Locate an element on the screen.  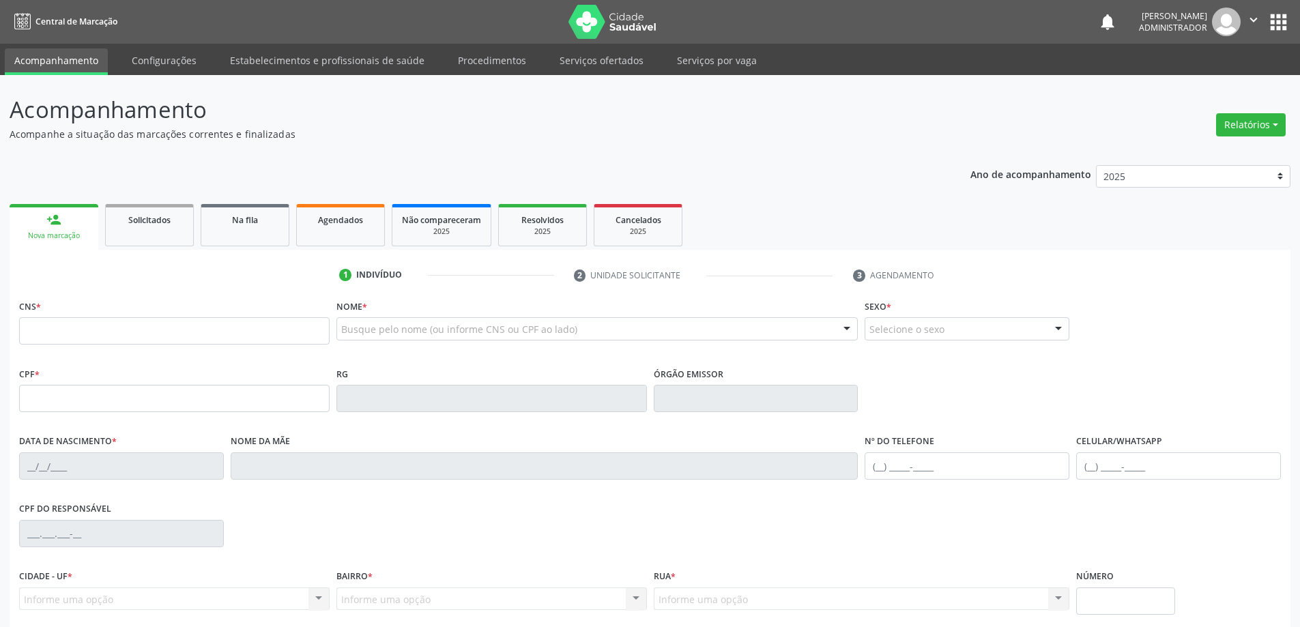
label: CNS is located at coordinates (30, 306).